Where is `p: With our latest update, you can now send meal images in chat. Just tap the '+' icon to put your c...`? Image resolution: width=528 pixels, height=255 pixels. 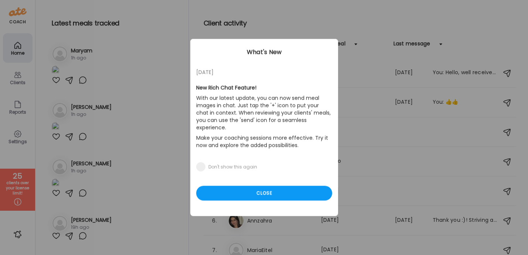 p: With our latest update, you can now send meal images in chat. Just tap the '+' icon to put your c... is located at coordinates (264, 113).